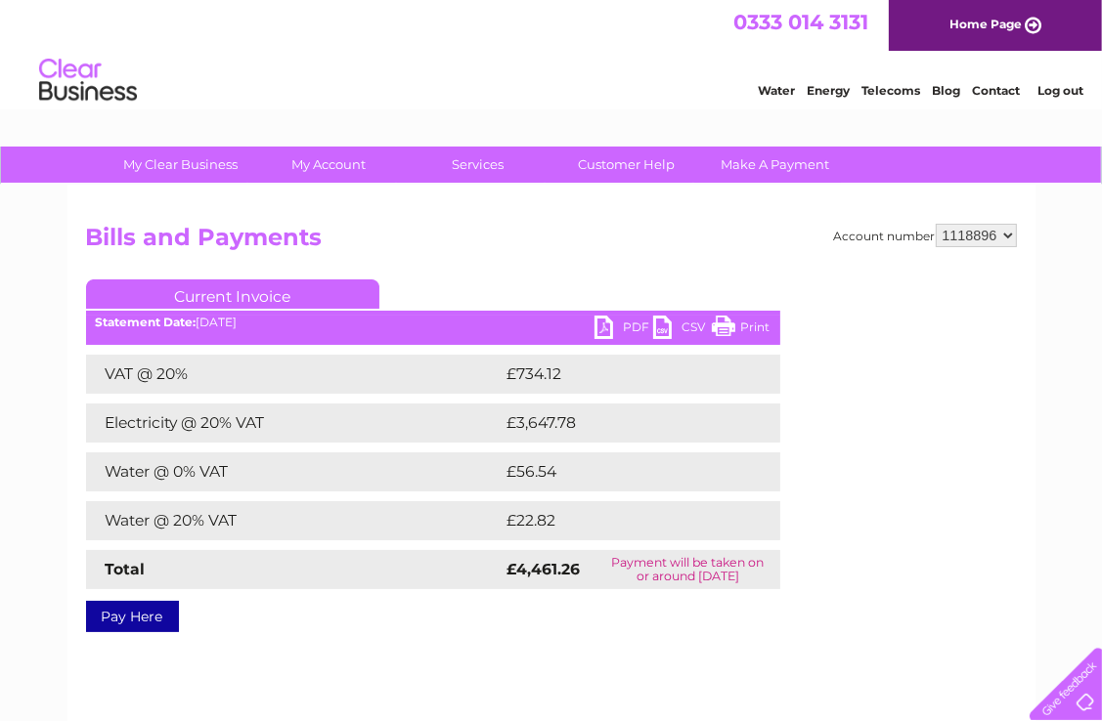 The image size is (1102, 721). I want to click on span: 0333 014 3131, so click(801, 22).